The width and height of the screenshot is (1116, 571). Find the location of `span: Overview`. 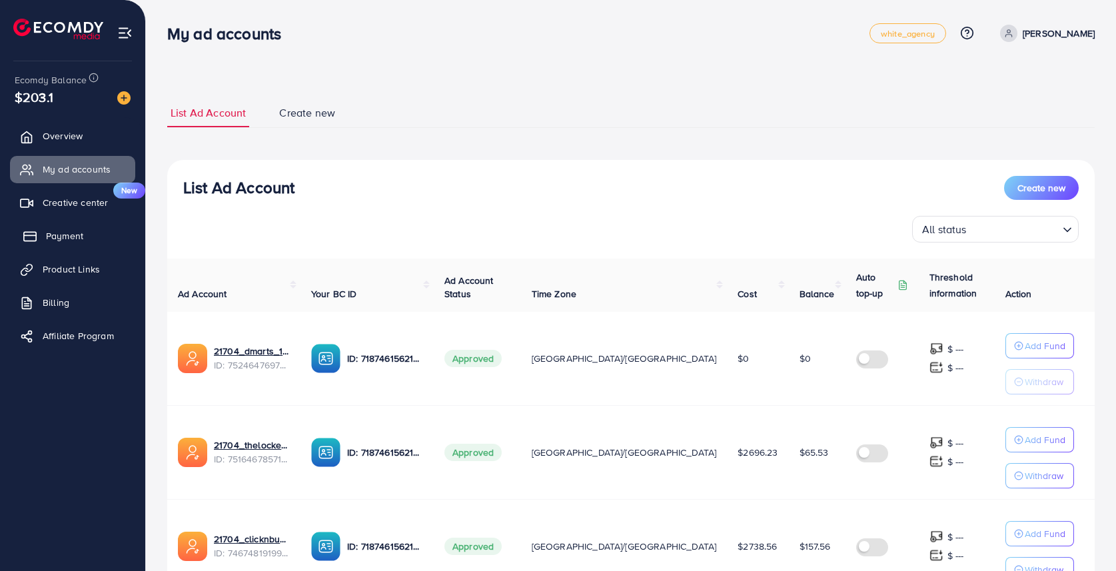

span: Overview is located at coordinates (63, 136).